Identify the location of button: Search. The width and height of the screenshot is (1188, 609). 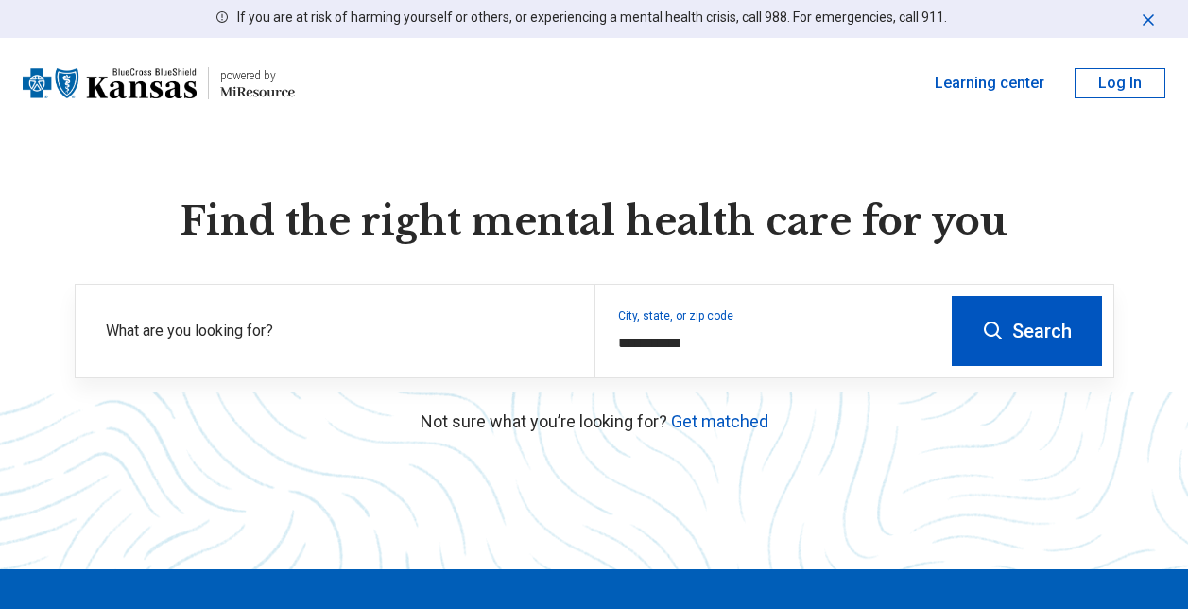
(1026, 331).